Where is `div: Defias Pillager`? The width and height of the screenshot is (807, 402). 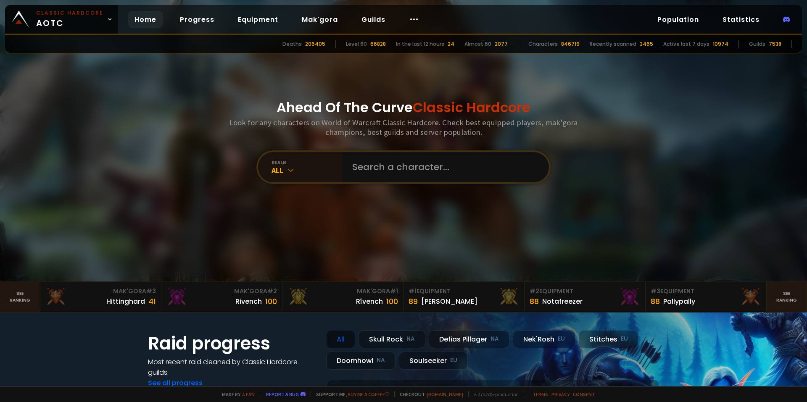
div: Defias Pillager is located at coordinates (469, 339).